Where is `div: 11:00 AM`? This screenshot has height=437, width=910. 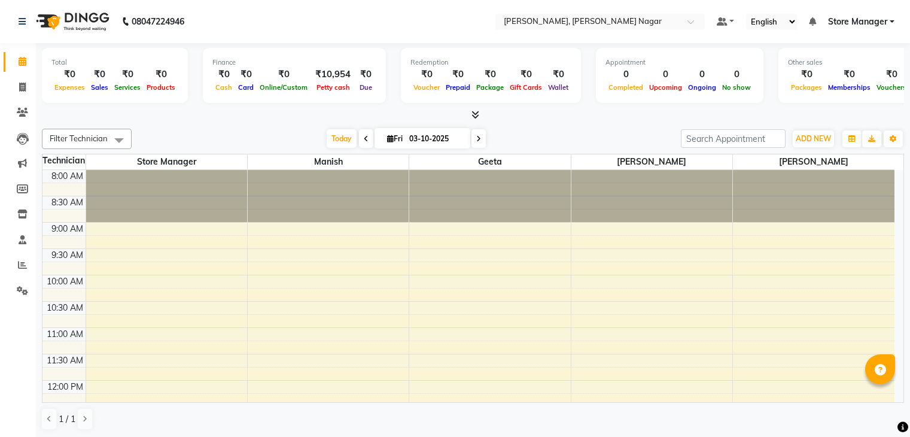 div: 11:00 AM is located at coordinates (65, 334).